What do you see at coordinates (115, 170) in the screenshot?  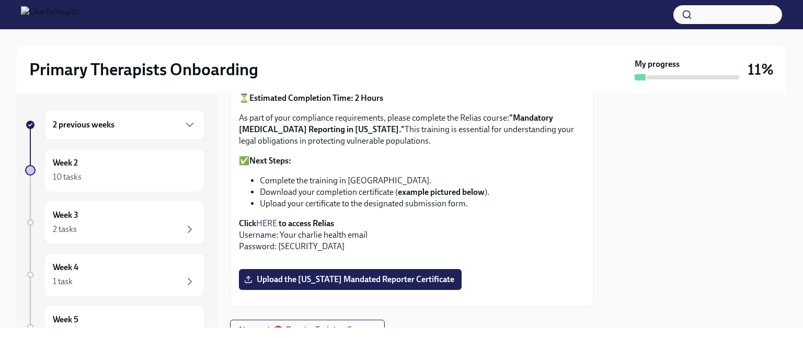 I see `a: Week 210 tasks` at bounding box center [115, 170].